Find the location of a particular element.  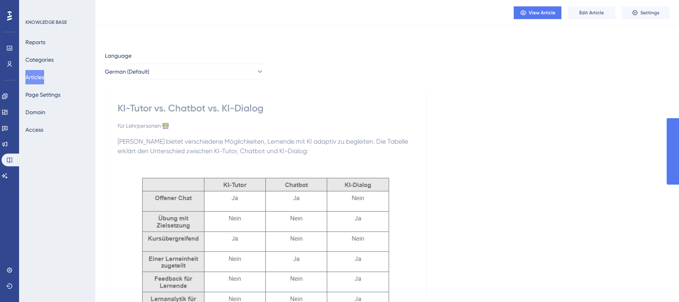

span: Edit Article is located at coordinates (592, 13).